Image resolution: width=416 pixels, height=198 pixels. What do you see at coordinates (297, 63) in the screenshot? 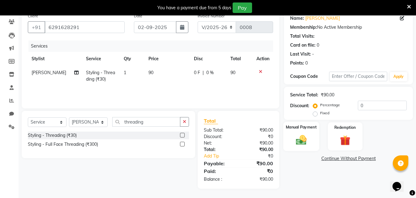
I see `div: Points:` at bounding box center [297, 63].